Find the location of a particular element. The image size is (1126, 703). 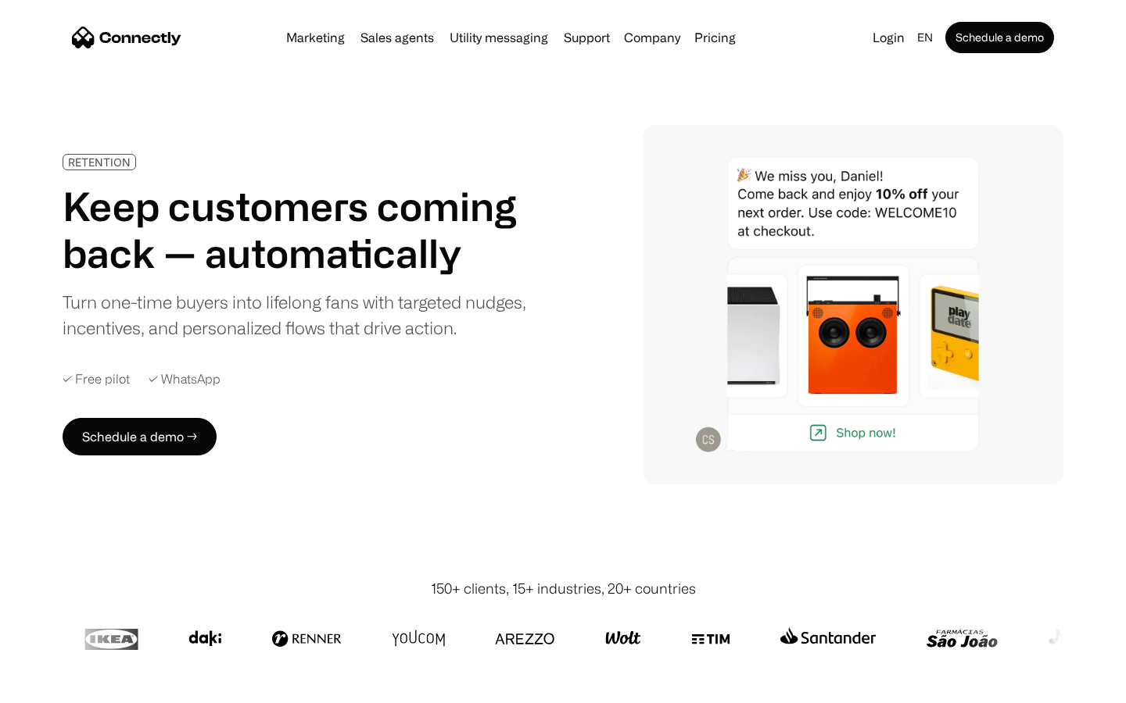

div: Turn one-time buyers into lifelong fans with targeted nudges, incentives, and personalized flows ... is located at coordinates (300, 315).